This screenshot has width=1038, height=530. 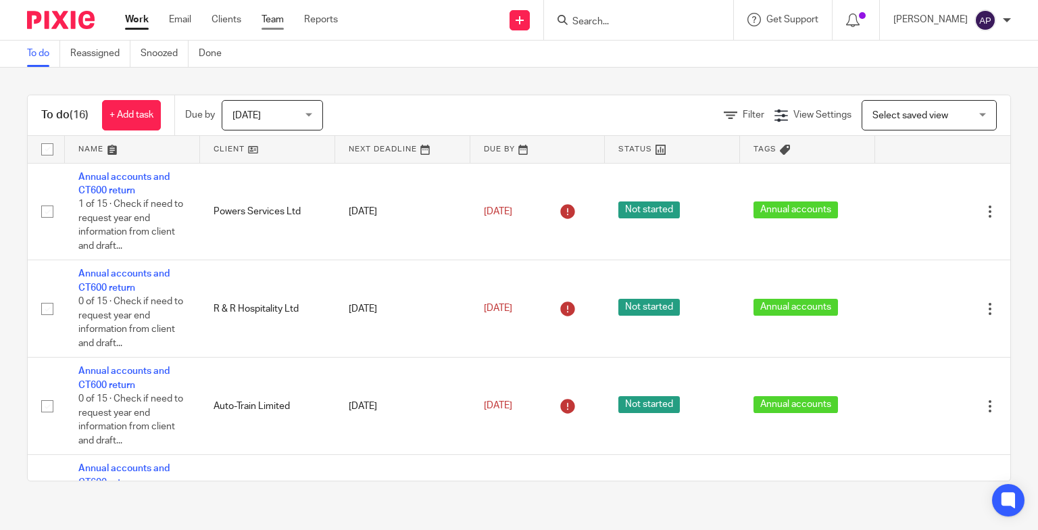 I want to click on p: Due by, so click(x=200, y=115).